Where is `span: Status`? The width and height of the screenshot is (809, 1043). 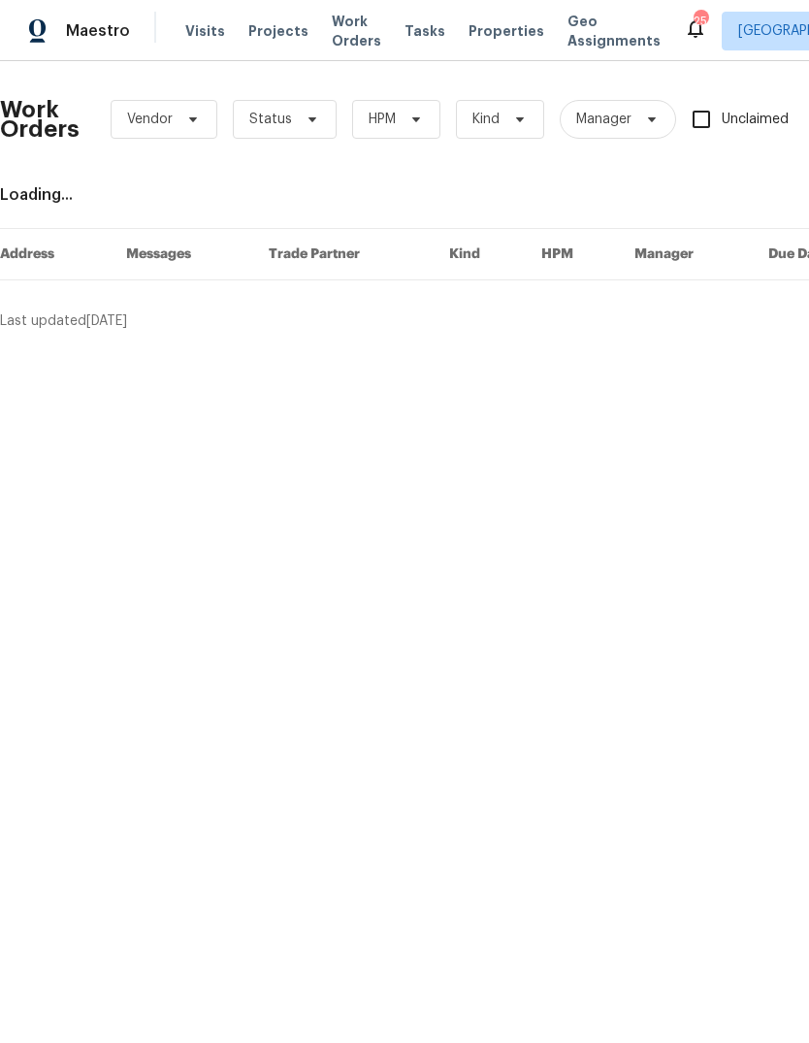
span: Status is located at coordinates (271, 119).